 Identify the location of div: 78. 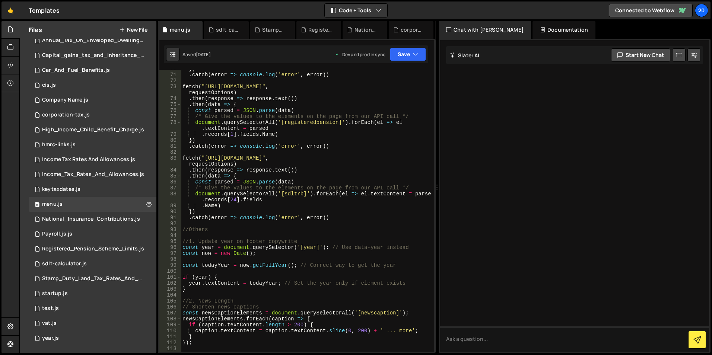
(170, 126).